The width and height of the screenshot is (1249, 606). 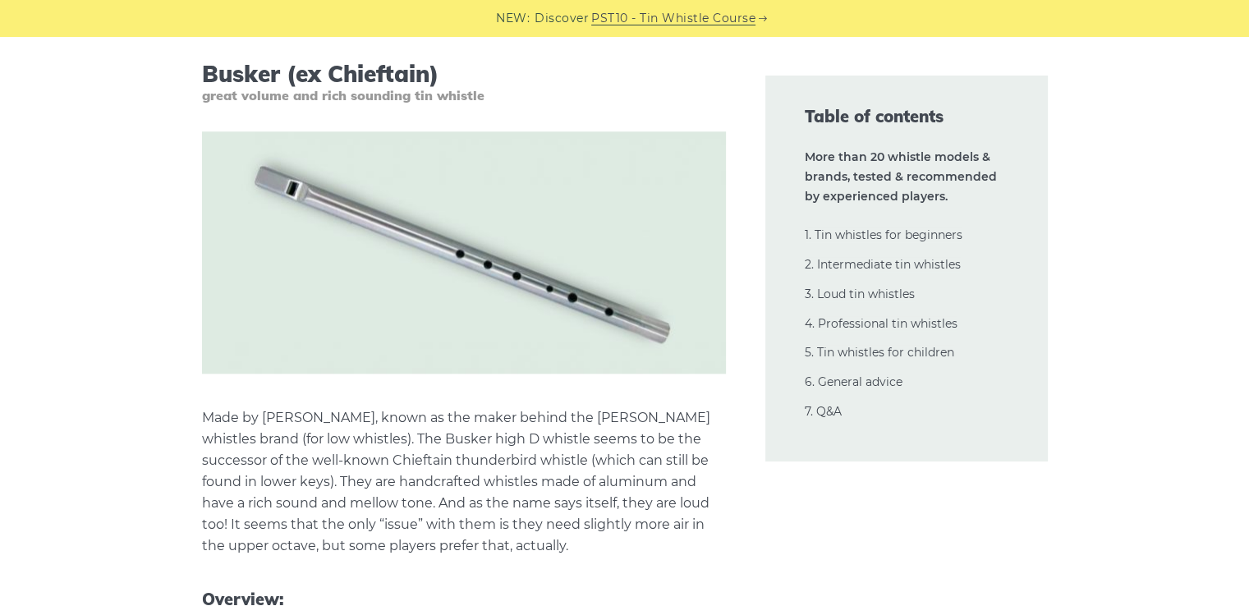 What do you see at coordinates (879, 352) in the screenshot?
I see `a: 5. Tin whistles for children` at bounding box center [879, 352].